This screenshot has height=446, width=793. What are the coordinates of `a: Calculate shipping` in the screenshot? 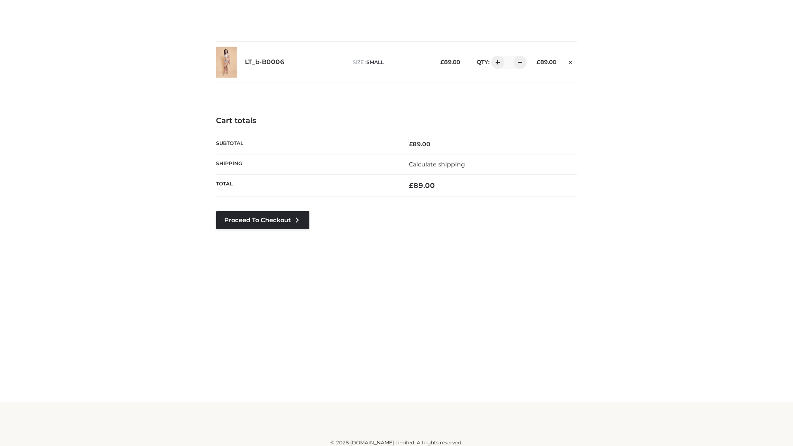 It's located at (437, 164).